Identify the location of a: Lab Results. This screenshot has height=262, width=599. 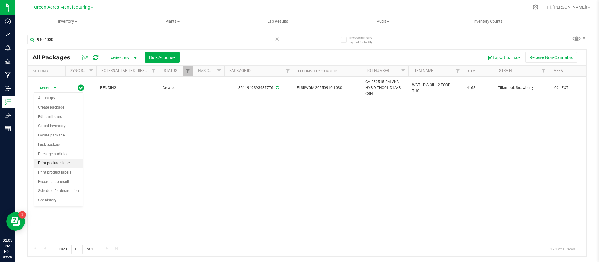
(278, 22).